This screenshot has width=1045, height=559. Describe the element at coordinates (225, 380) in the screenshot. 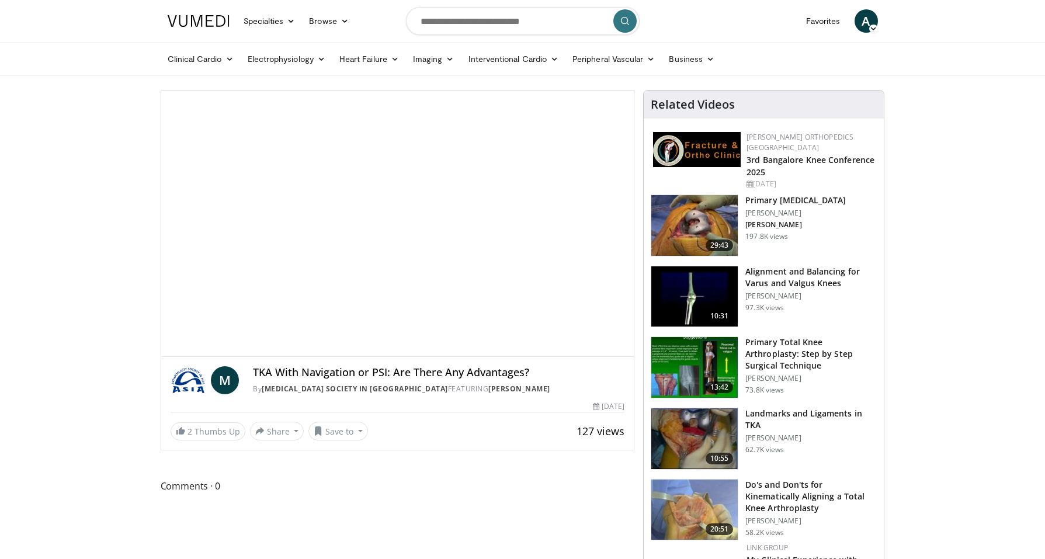

I see `span: M` at that location.